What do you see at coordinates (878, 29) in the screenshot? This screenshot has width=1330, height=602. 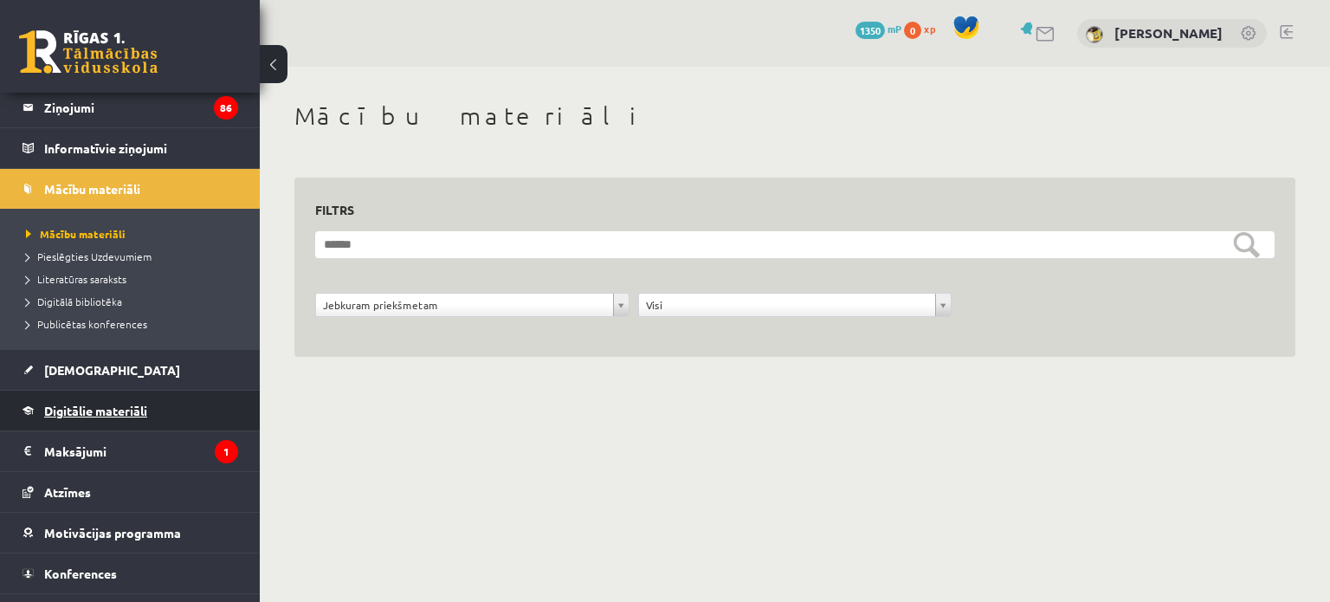 I see `a: 1350 mP` at bounding box center [878, 29].